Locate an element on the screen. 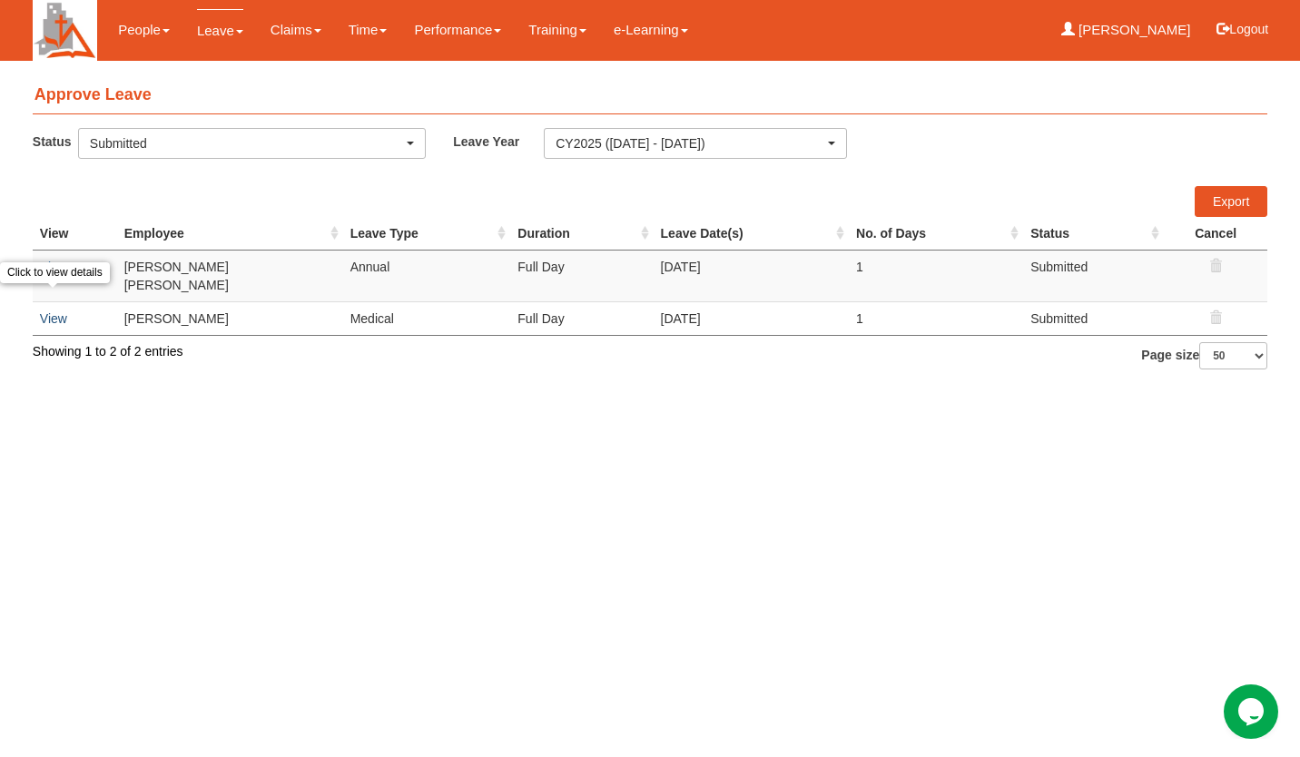 This screenshot has width=1300, height=757. button: Logout is located at coordinates (1242, 29).